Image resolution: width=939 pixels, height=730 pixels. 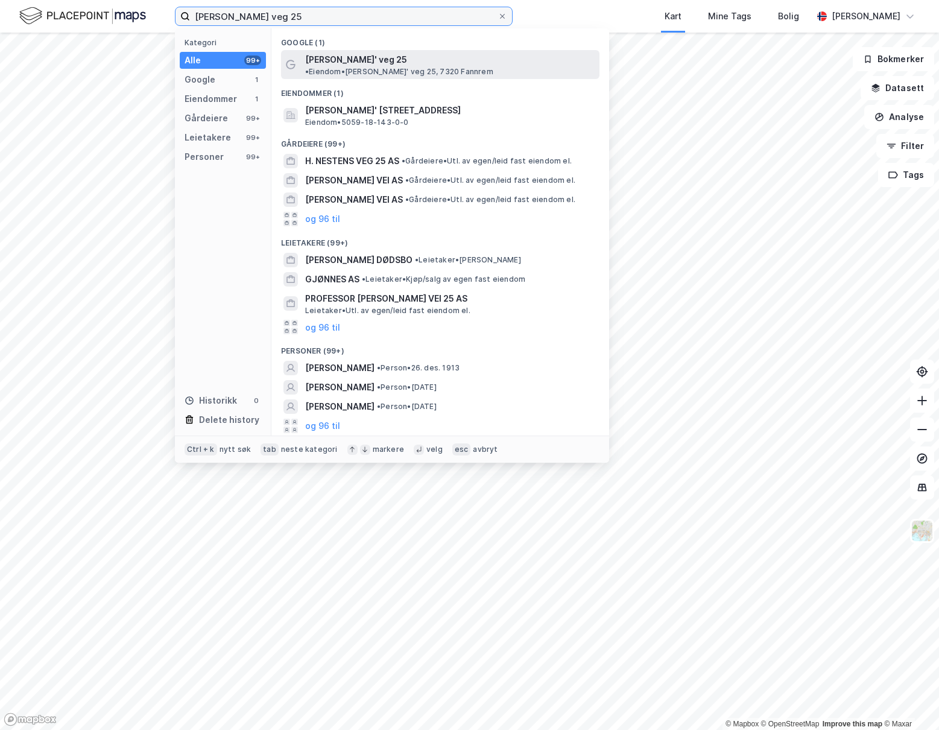 What do you see at coordinates (30, 719) in the screenshot?
I see `a: Mapbox homepage` at bounding box center [30, 719].